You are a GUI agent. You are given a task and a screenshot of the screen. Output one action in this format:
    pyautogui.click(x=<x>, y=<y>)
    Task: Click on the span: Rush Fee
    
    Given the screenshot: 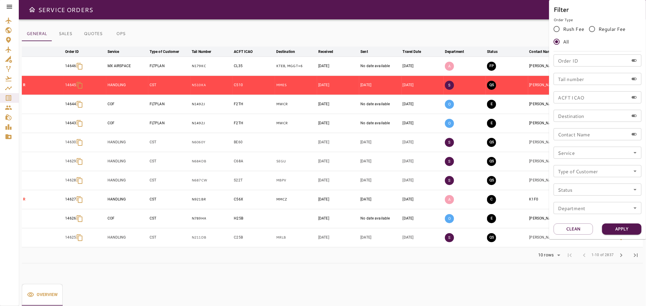 What is the action you would take?
    pyautogui.click(x=573, y=29)
    